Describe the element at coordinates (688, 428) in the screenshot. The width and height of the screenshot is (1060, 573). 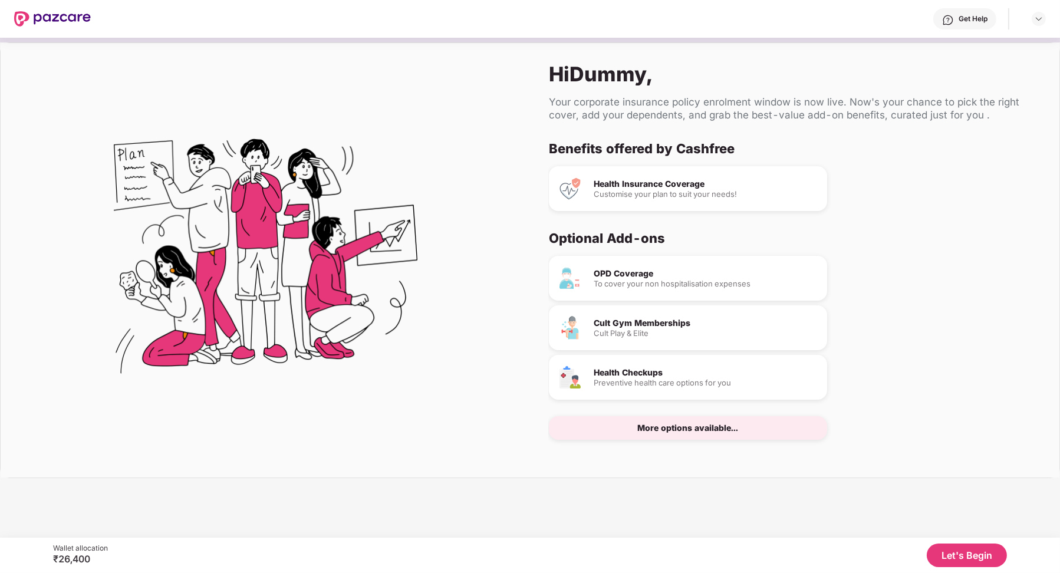
I see `div: More options available...` at that location.